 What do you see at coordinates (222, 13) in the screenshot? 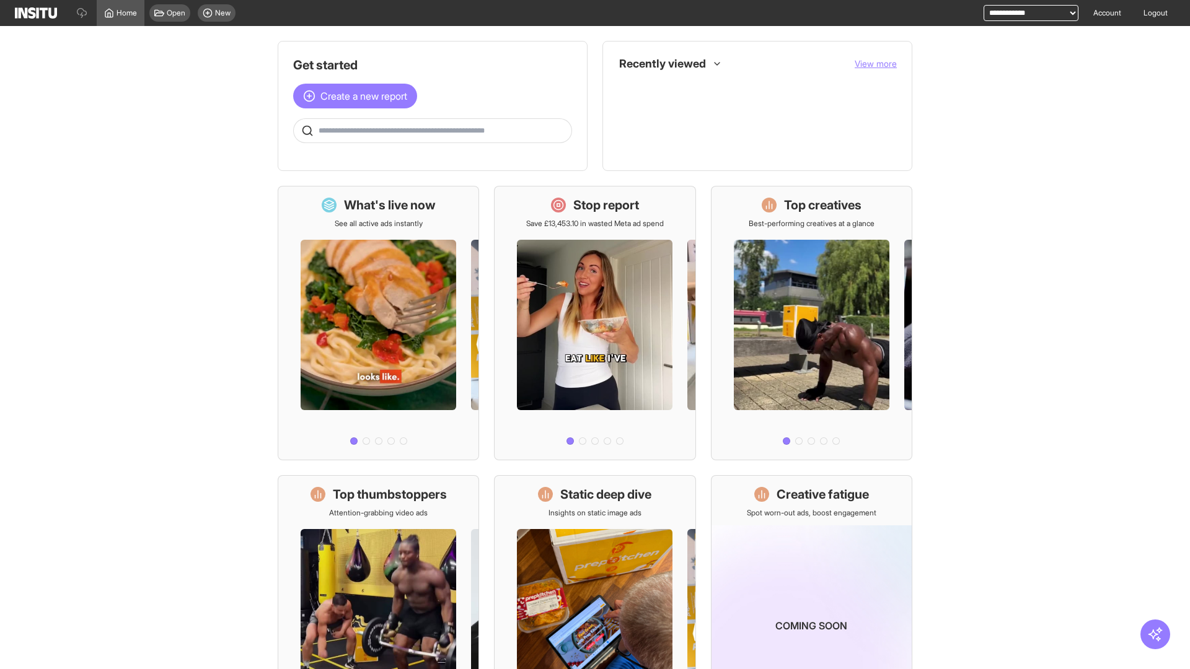
I see `span: New` at bounding box center [222, 13].